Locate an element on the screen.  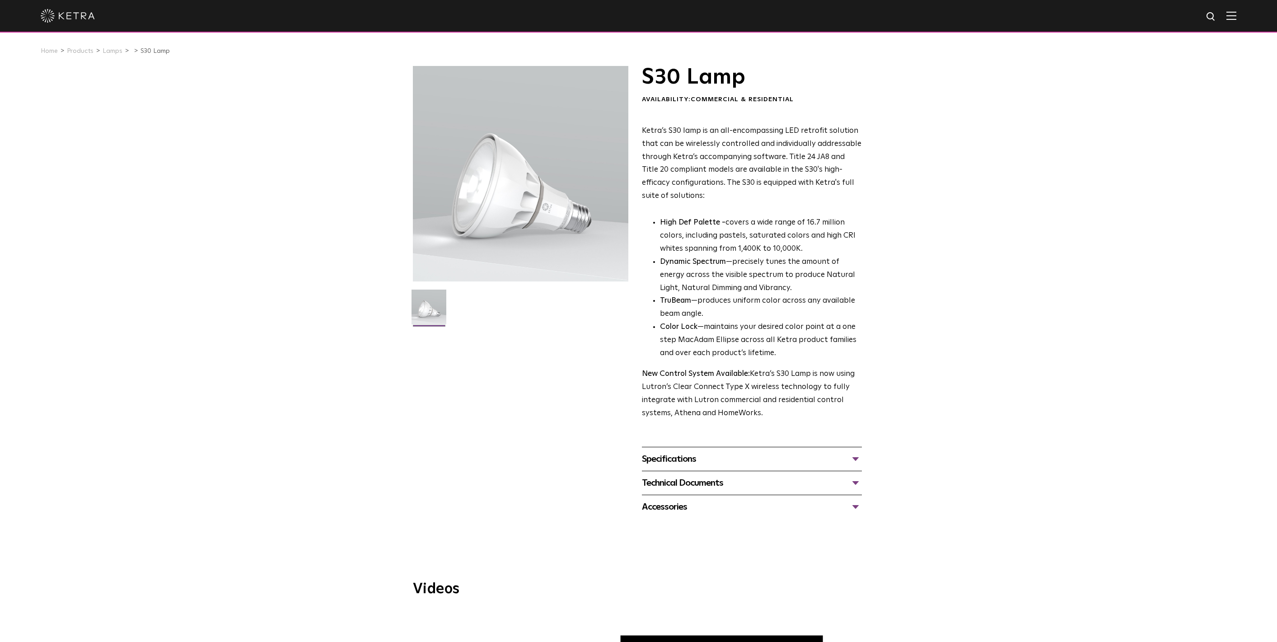
li: —maintains your desired color point at a one step MacAdam Ellipse across all Ketra product famili... is located at coordinates (761, 340).